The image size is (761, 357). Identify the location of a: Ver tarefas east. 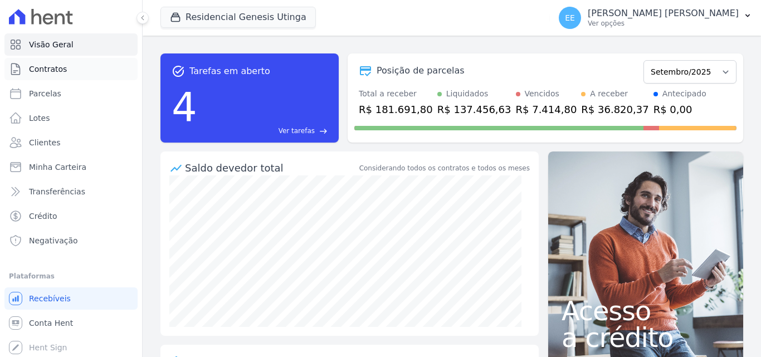
(265, 131).